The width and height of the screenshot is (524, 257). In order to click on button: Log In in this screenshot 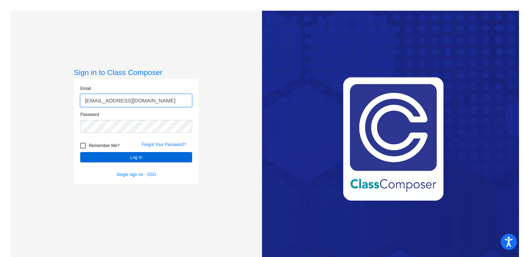, I will do `click(136, 157)`.